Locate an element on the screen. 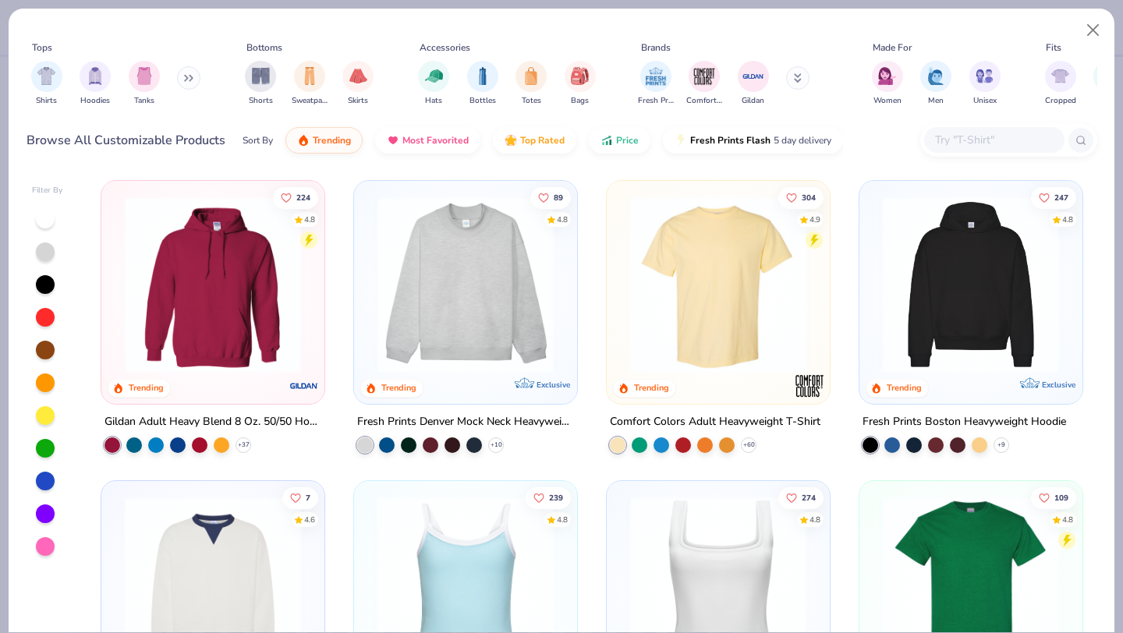  button: Trending is located at coordinates (324, 140).